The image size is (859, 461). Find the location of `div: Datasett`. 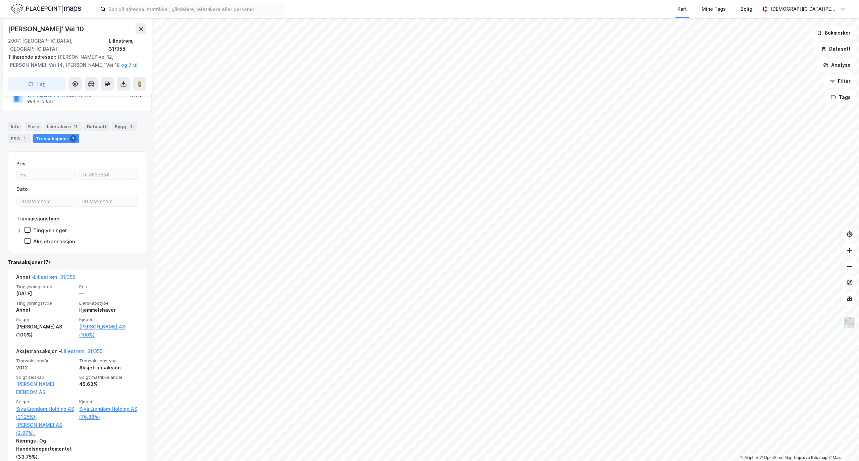

div: Datasett is located at coordinates (97, 127).